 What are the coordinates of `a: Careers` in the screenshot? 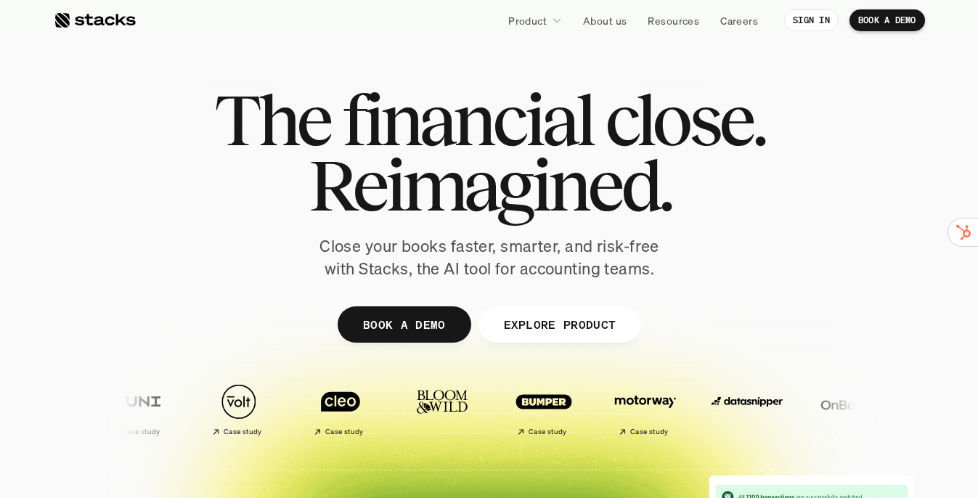 It's located at (739, 20).